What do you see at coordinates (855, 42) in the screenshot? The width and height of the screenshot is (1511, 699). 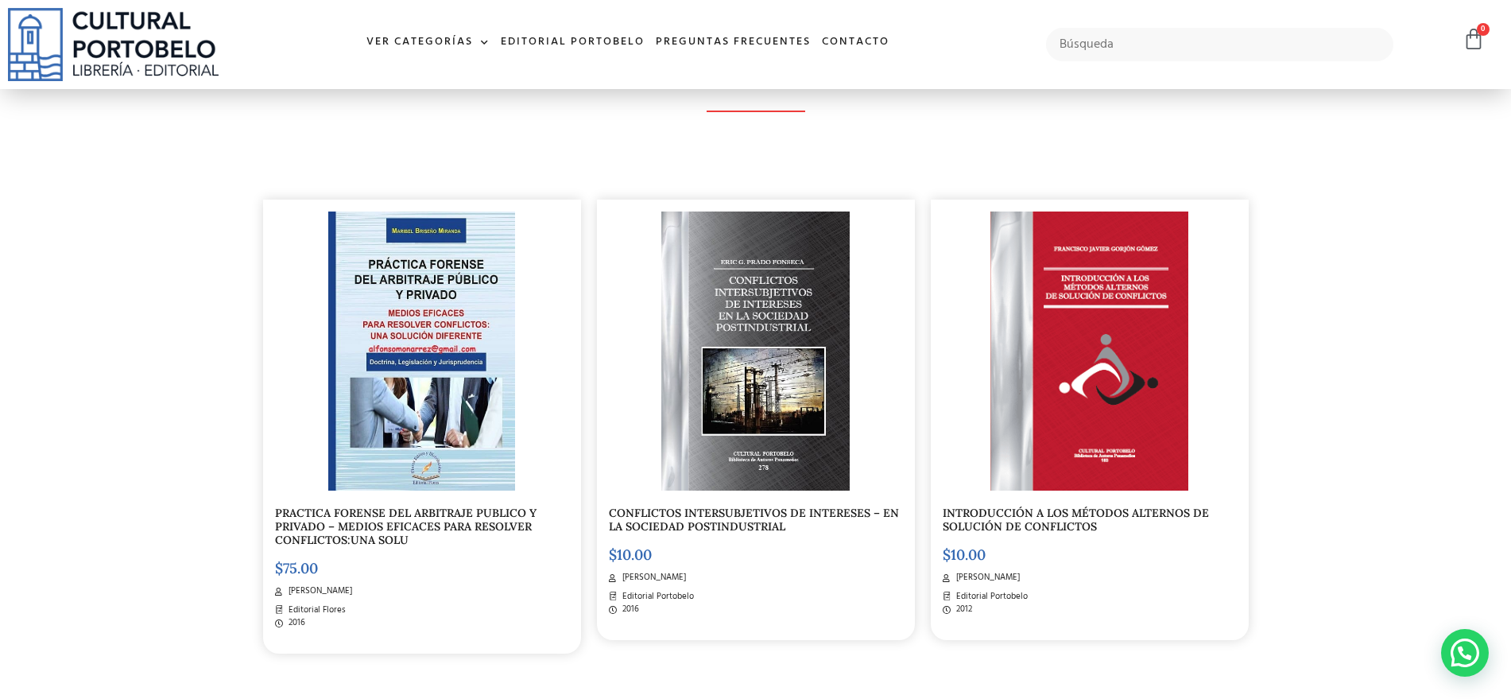 I see `a: Contacto` at bounding box center [855, 42].